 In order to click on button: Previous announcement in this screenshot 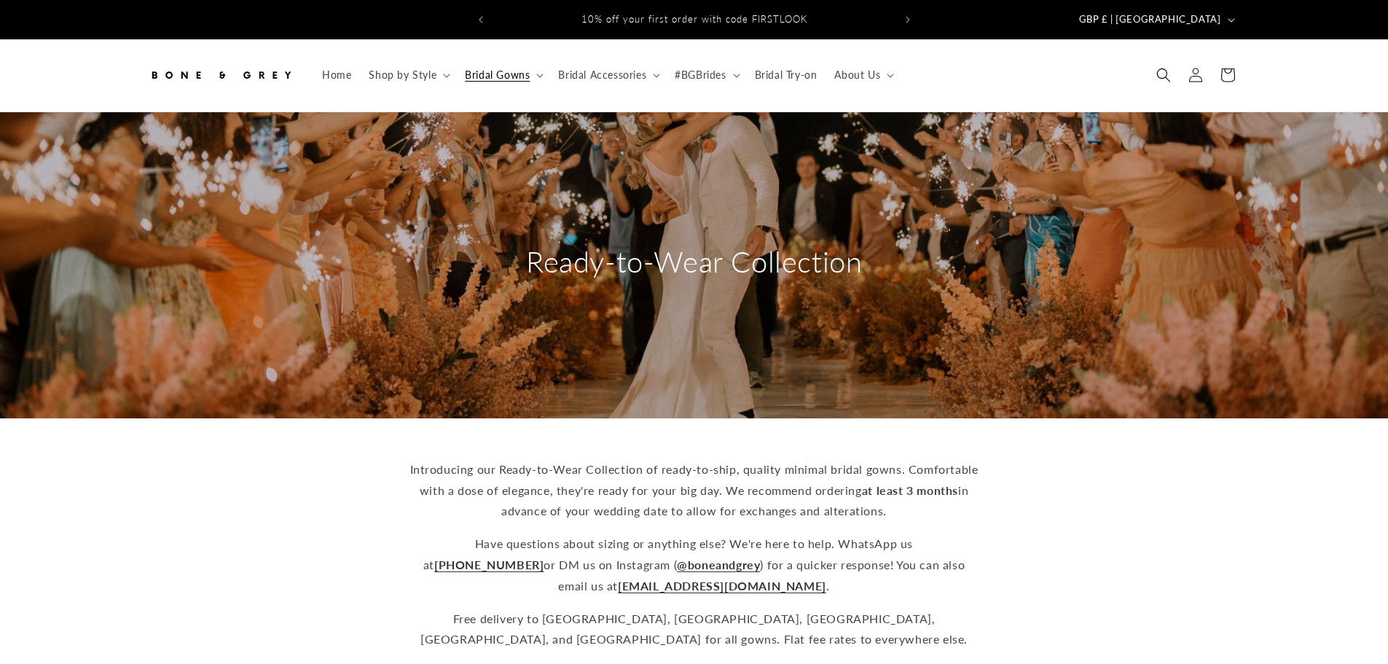, I will do `click(481, 20)`.